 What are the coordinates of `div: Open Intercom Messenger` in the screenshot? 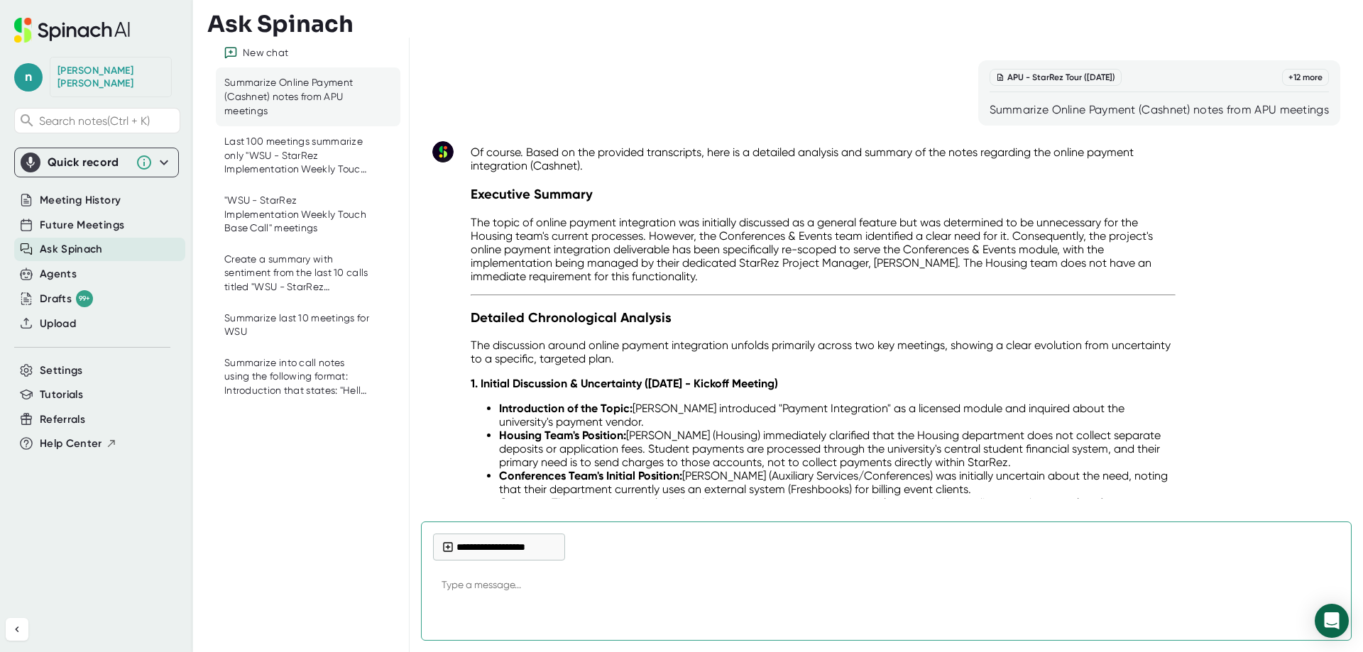 It's located at (1331, 621).